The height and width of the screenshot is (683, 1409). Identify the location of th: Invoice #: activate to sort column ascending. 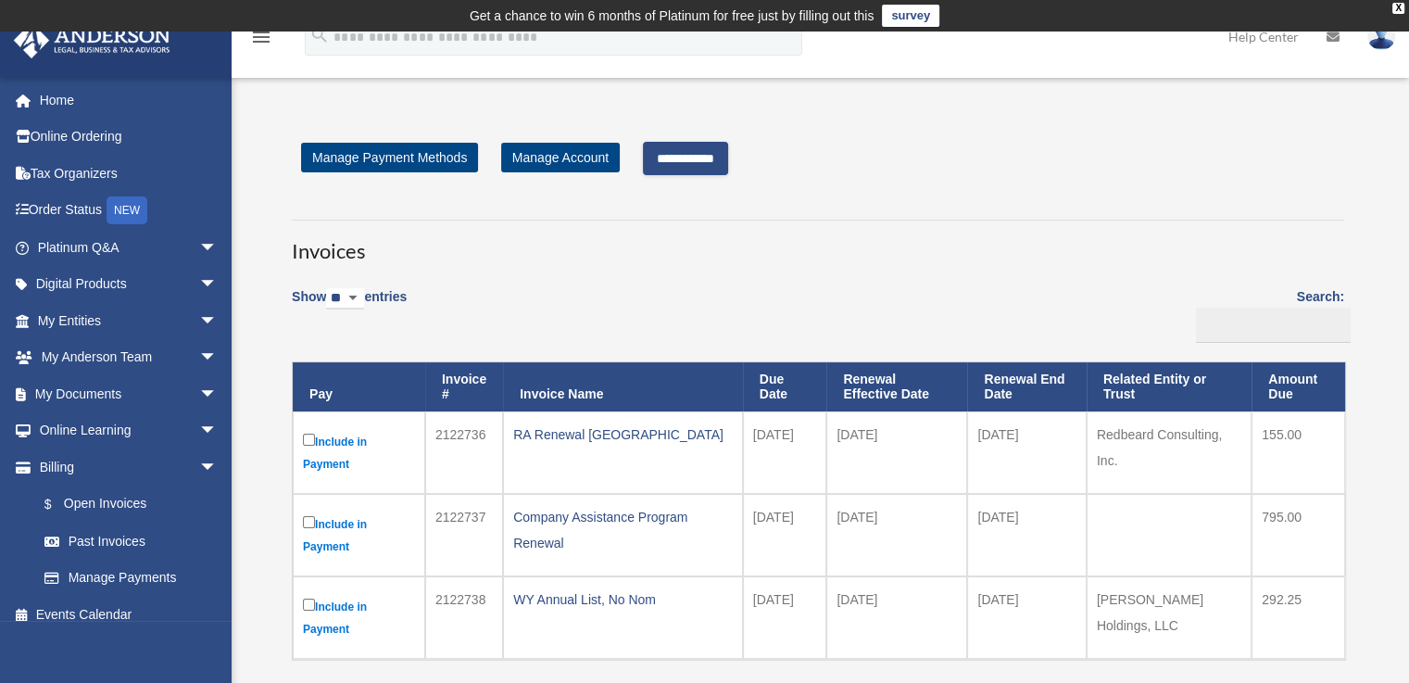
(464, 387).